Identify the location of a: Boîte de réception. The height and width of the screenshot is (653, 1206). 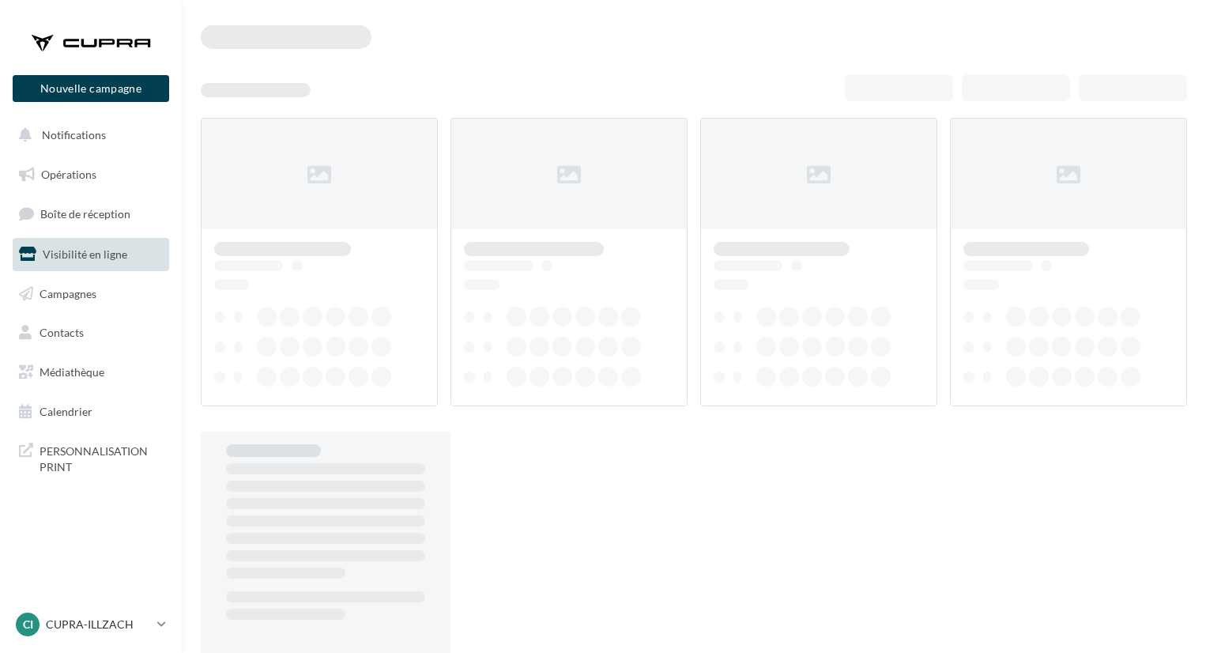
(91, 213).